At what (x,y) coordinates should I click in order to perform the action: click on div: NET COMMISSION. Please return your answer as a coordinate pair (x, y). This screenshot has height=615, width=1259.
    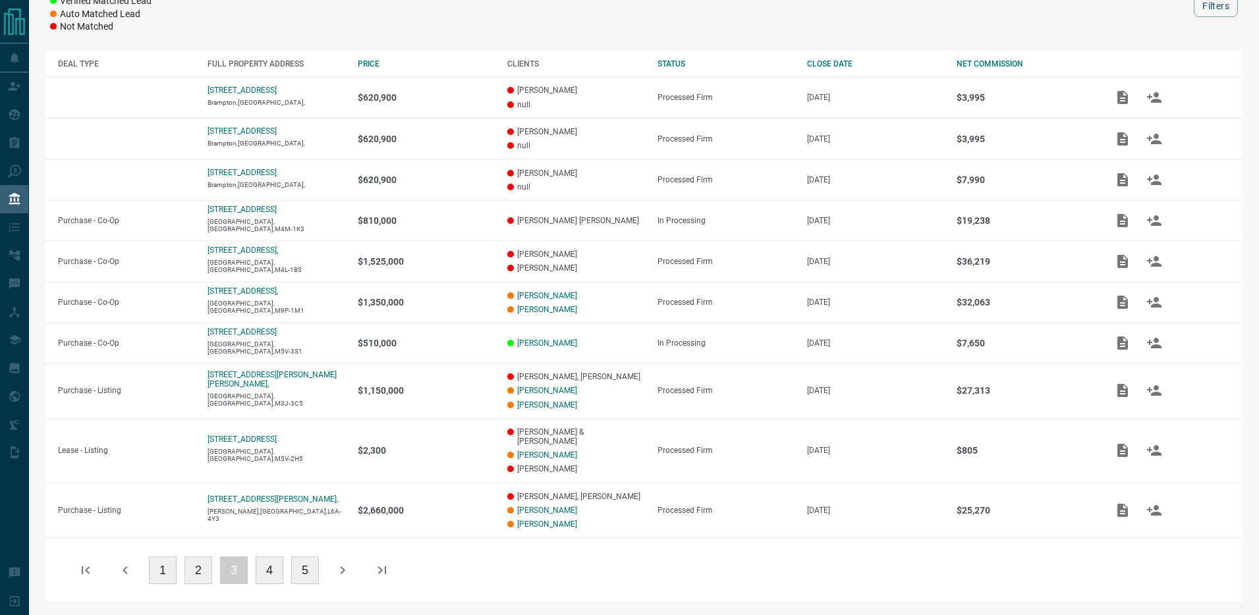
    Looking at the image, I should click on (1025, 64).